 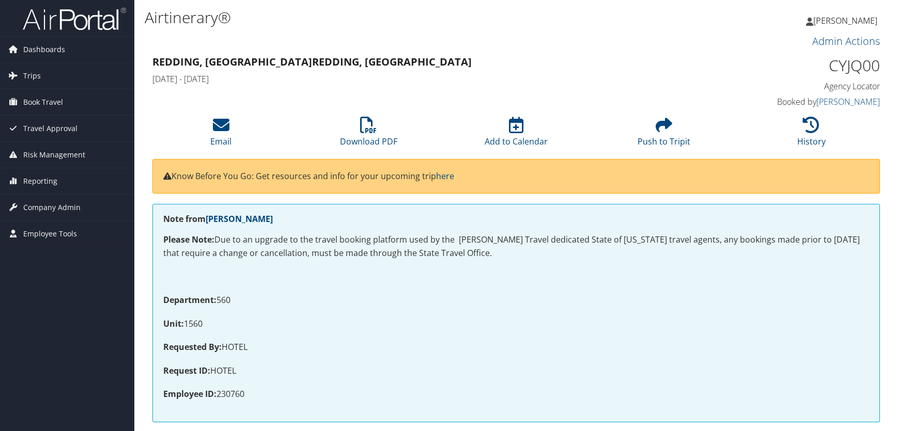 What do you see at coordinates (516, 177) in the screenshot?
I see `p: Know Before You Go: Get resources and info for your upcoming trip` at bounding box center [516, 177].